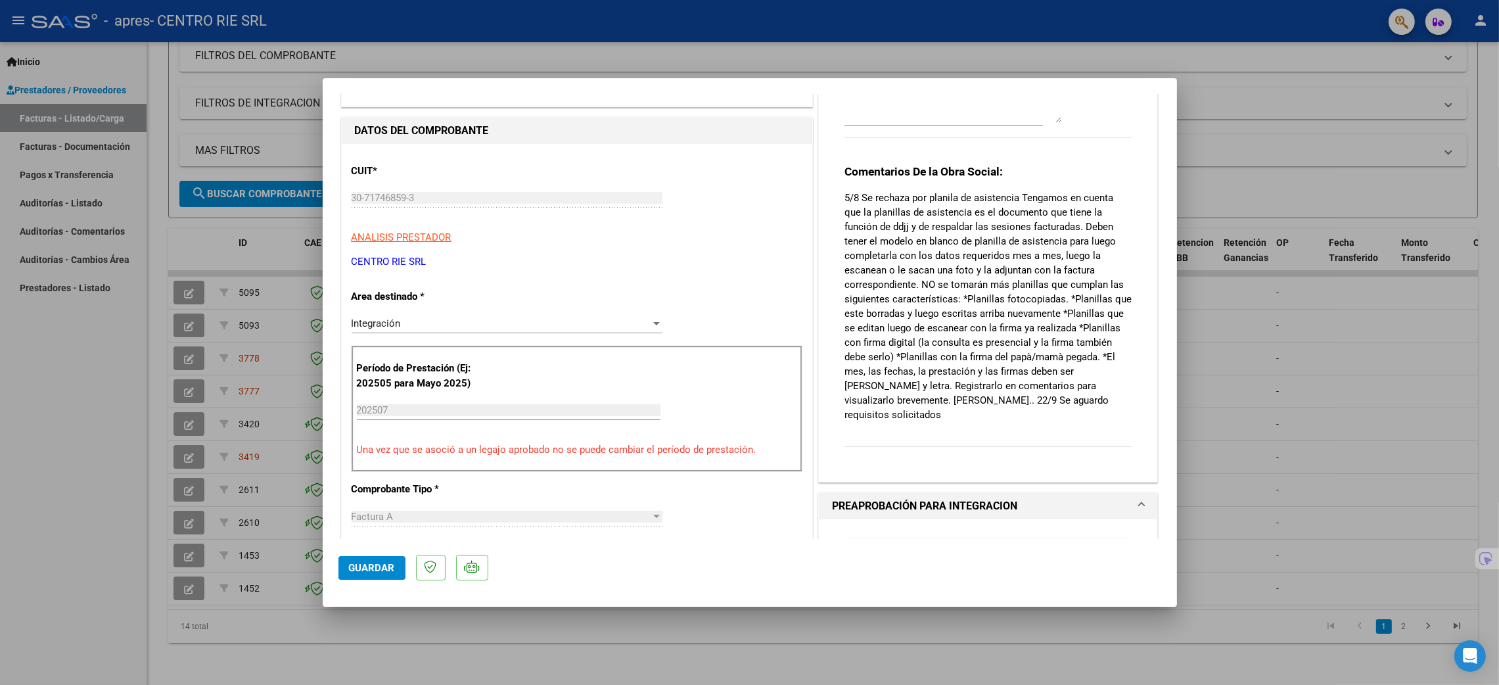 This screenshot has width=1499, height=685. Describe the element at coordinates (989, 306) in the screenshot. I see `p: 5/8 Se rechaza por planila de asistencia Tengamos en cuenta que la planillas de asistencia es el ...` at that location.